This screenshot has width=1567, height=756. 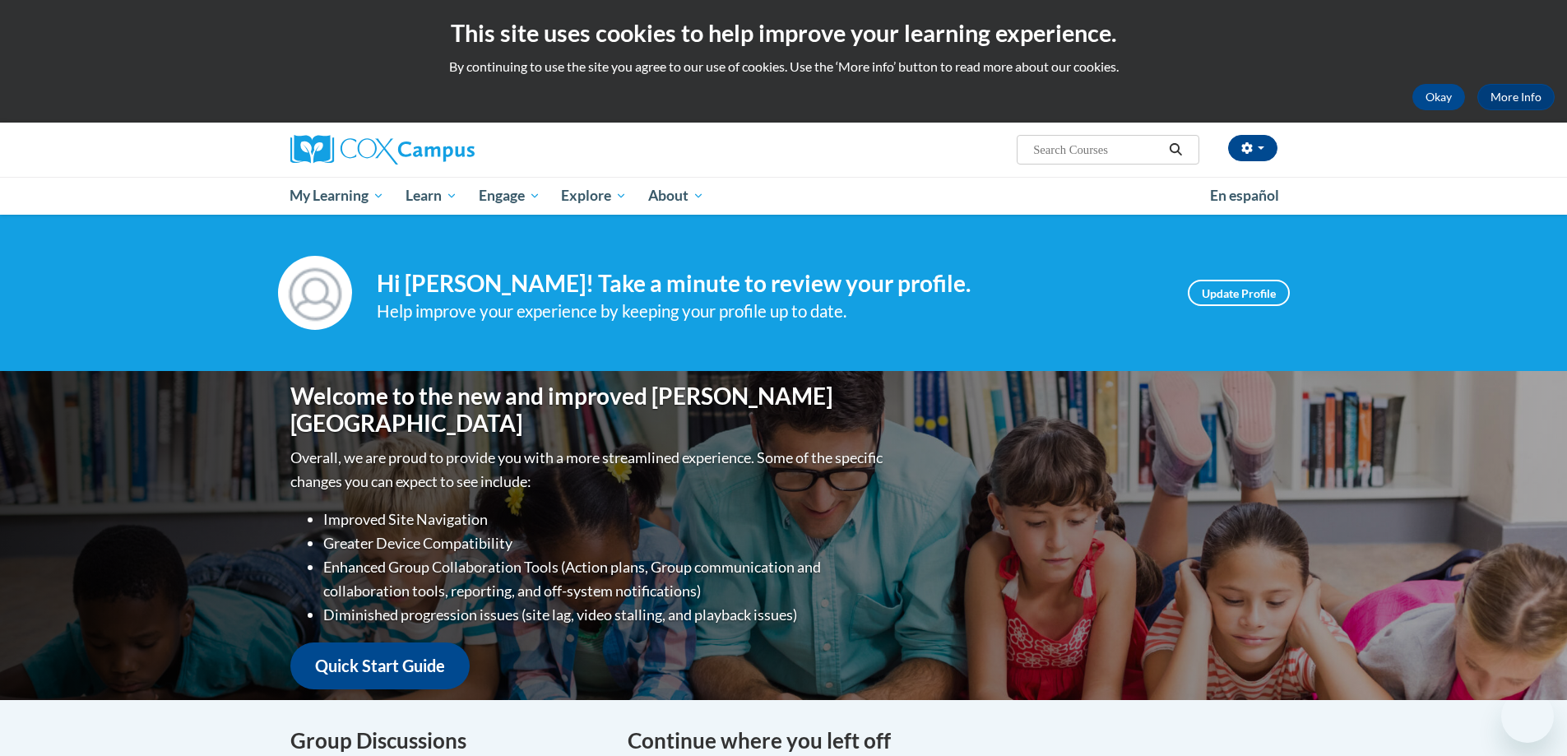 What do you see at coordinates (605, 519) in the screenshot?
I see `li: Improved Site Navigation` at bounding box center [605, 519].